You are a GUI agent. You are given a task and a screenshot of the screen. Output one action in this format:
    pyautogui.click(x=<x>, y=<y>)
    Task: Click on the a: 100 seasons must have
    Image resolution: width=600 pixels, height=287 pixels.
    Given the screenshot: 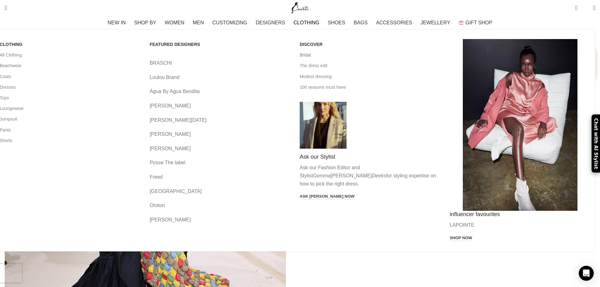 What is the action you would take?
    pyautogui.click(x=370, y=87)
    